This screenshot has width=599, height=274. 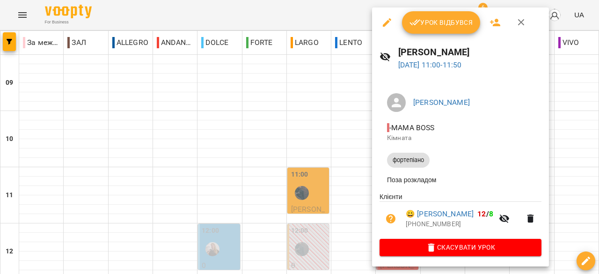 I want to click on span: 12, so click(x=482, y=214).